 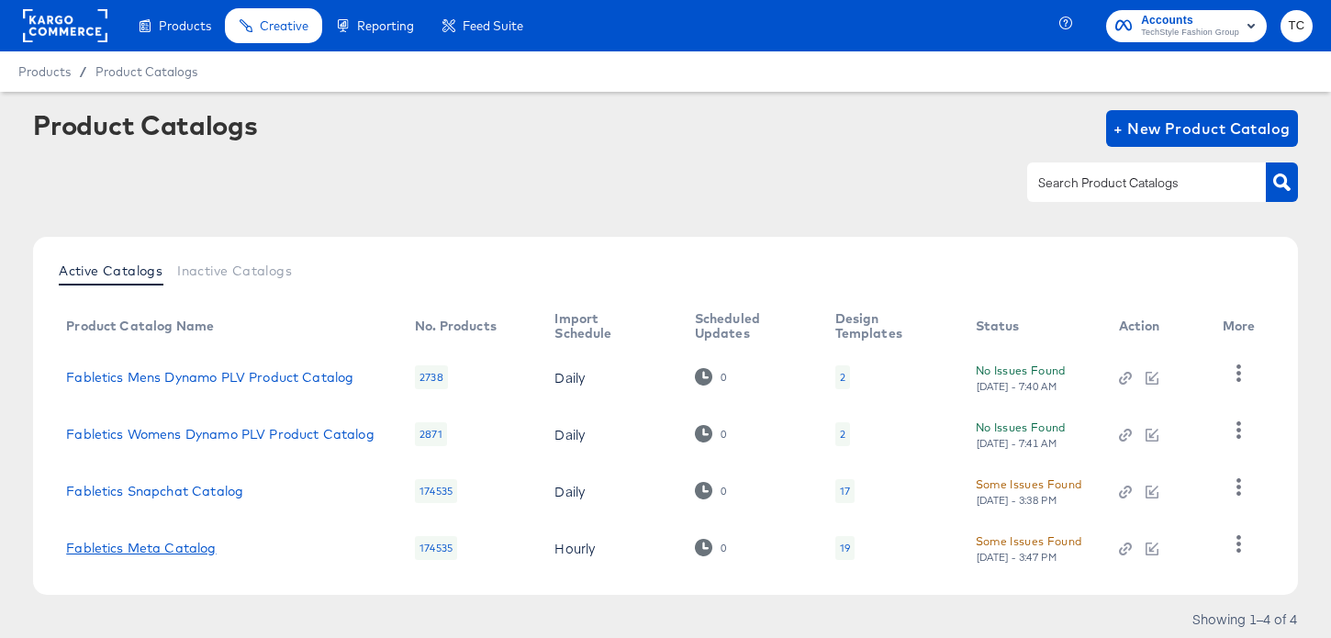 I want to click on button: AccountsTechStyle Fashion Group, so click(x=1186, y=26).